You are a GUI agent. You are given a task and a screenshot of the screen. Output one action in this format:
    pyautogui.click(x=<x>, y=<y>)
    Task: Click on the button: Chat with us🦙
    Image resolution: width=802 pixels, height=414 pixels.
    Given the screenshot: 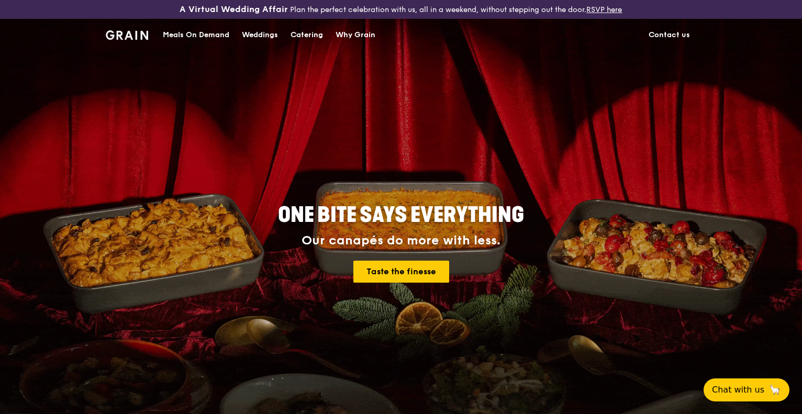 What is the action you would take?
    pyautogui.click(x=746, y=390)
    